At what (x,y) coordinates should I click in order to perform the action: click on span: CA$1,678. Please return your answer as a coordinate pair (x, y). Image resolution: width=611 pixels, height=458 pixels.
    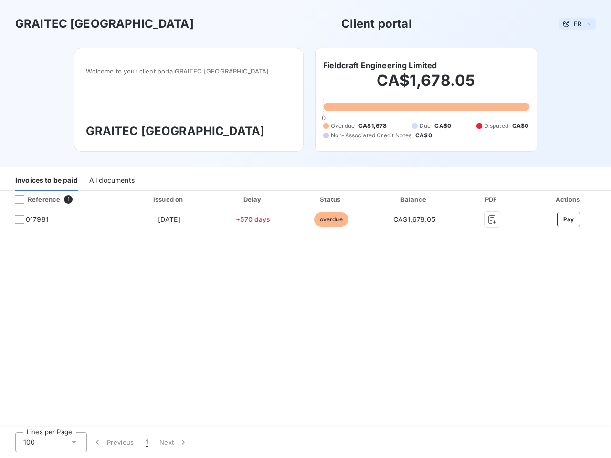
    Looking at the image, I should click on (372, 126).